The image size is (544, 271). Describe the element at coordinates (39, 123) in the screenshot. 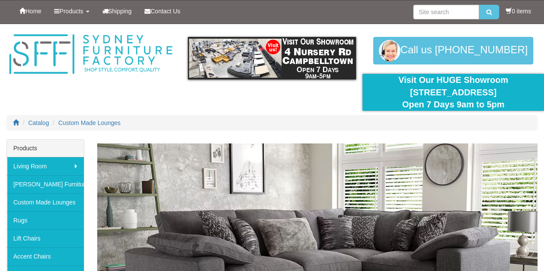

I see `a: Catalog` at that location.